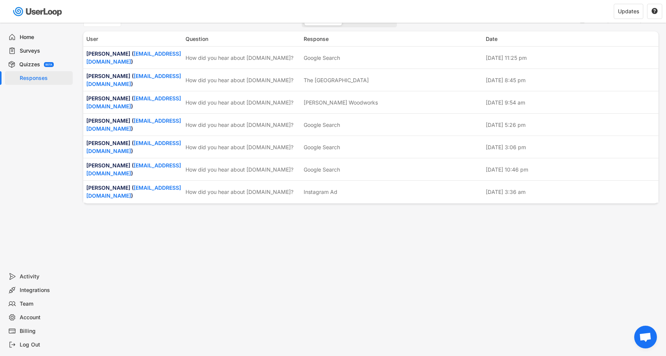 This screenshot has height=356, width=666. What do you see at coordinates (45, 51) in the screenshot?
I see `div: Surveys` at bounding box center [45, 51].